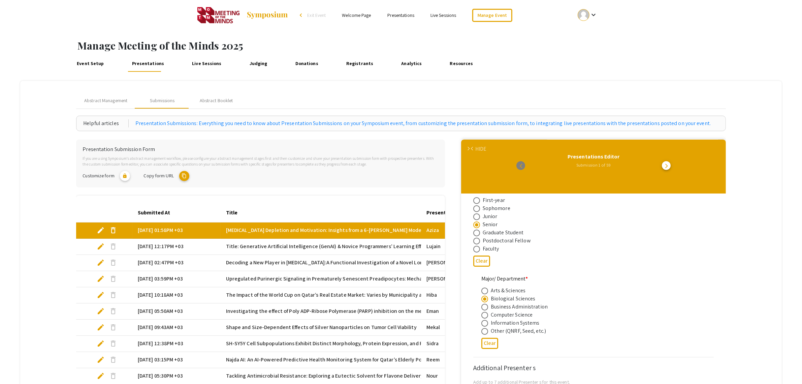  I want to click on a: Event Setup, so click(90, 64).